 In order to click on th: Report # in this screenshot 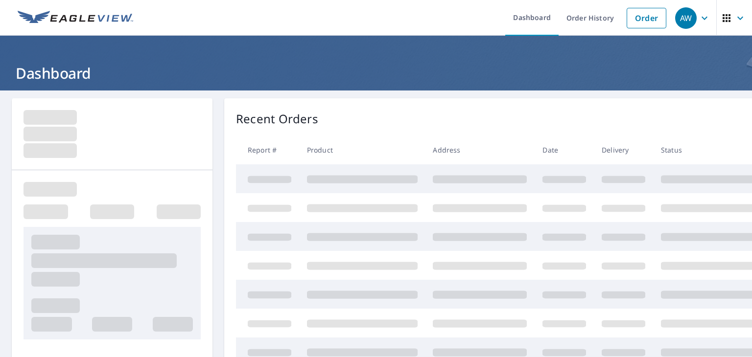, I will do `click(267, 150)`.